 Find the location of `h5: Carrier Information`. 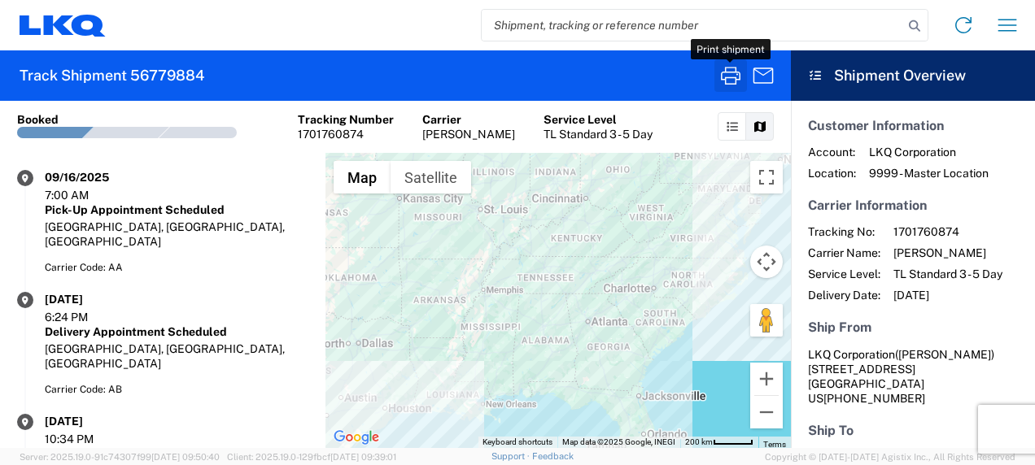

h5: Carrier Information is located at coordinates (913, 205).